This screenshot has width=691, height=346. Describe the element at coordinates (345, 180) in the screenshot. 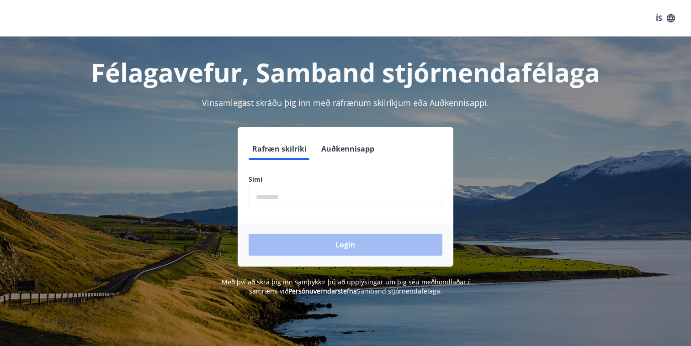

I see `label: Sími` at that location.